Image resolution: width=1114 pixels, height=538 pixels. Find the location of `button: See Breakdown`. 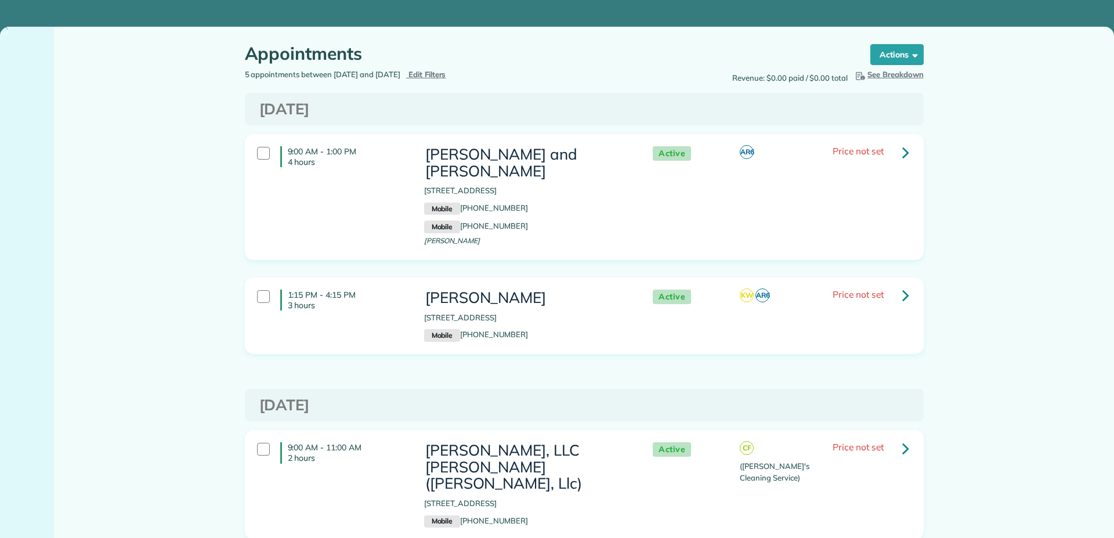

button: See Breakdown is located at coordinates (888, 75).